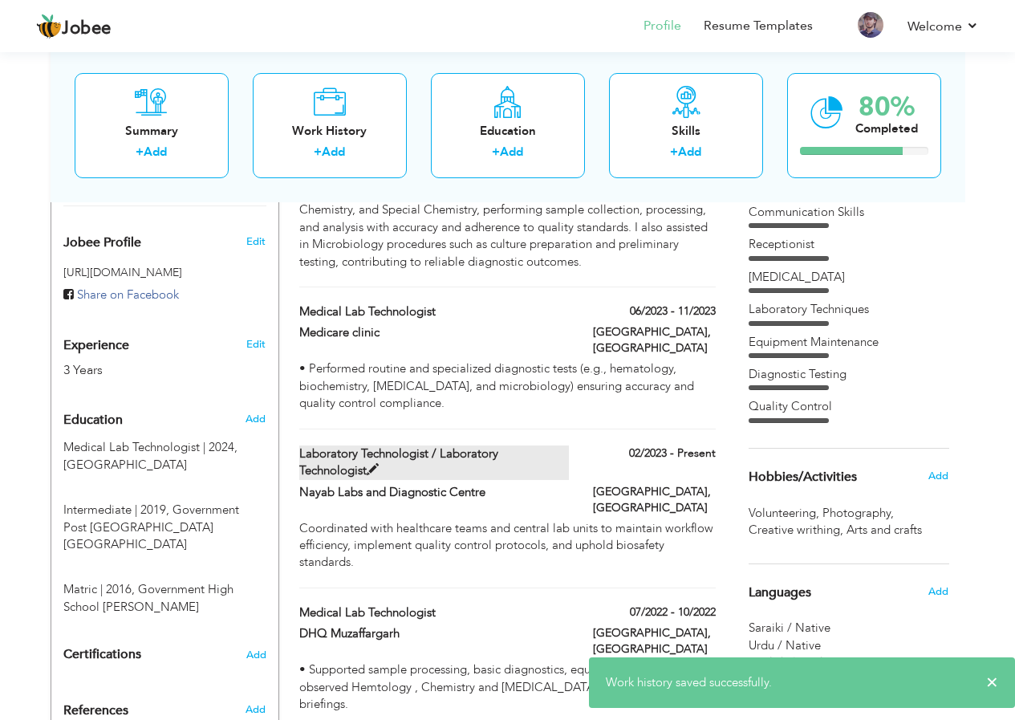  What do you see at coordinates (689, 682) in the screenshot?
I see `span: Work history saved successfully.` at bounding box center [689, 682].